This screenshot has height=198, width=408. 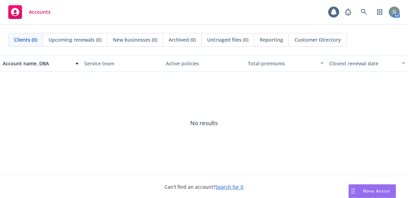 I want to click on button: Nova Assist, so click(x=372, y=191).